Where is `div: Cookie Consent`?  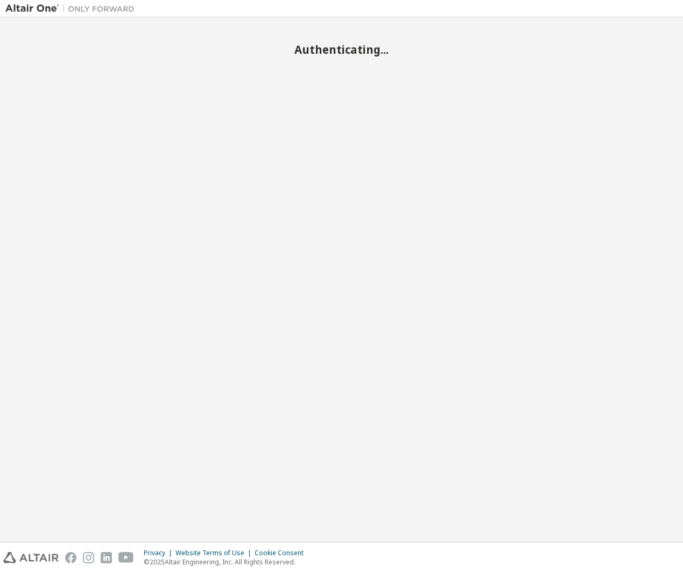
div: Cookie Consent is located at coordinates (282, 553).